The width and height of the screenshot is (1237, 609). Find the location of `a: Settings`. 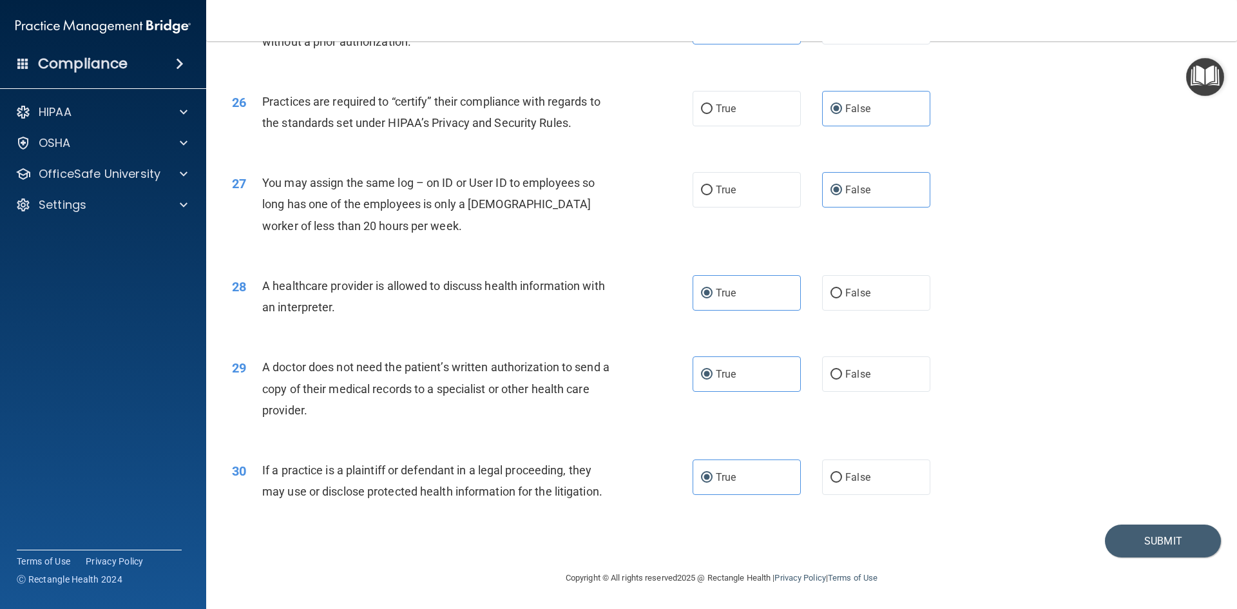

a: Settings is located at coordinates (101, 205).